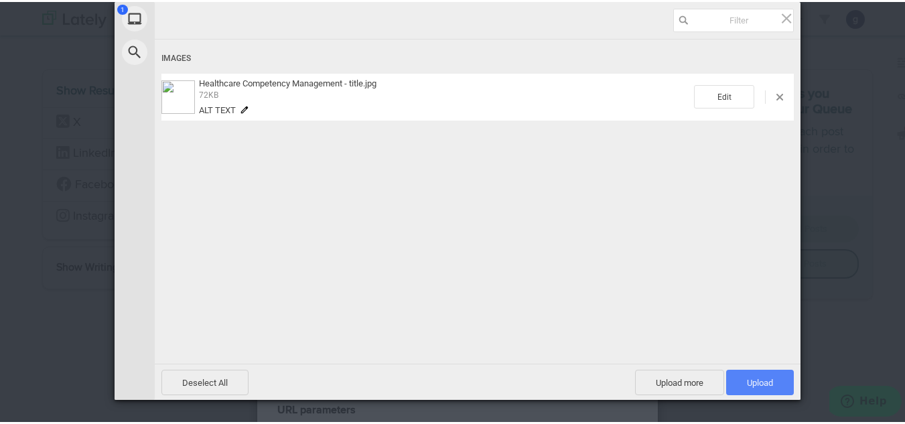  What do you see at coordinates (123, 7) in the screenshot?
I see `span: 1` at bounding box center [123, 7].